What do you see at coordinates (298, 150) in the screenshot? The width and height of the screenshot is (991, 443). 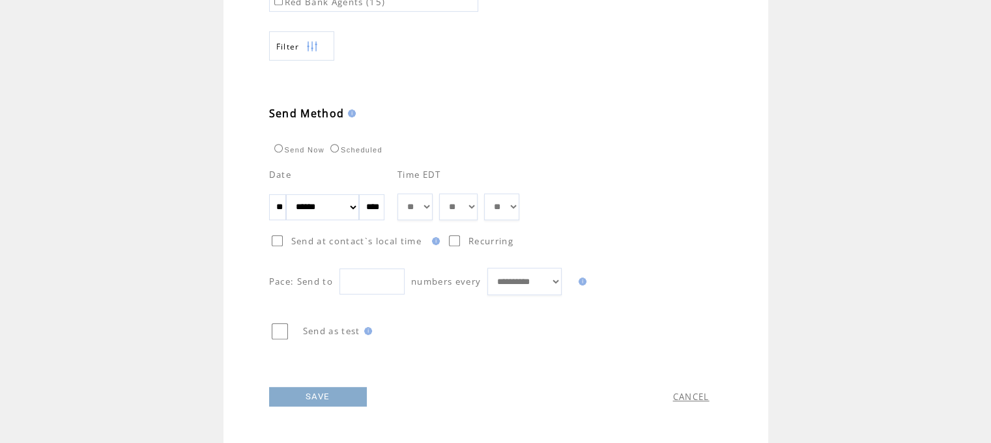 I see `label: Send Now` at bounding box center [298, 150].